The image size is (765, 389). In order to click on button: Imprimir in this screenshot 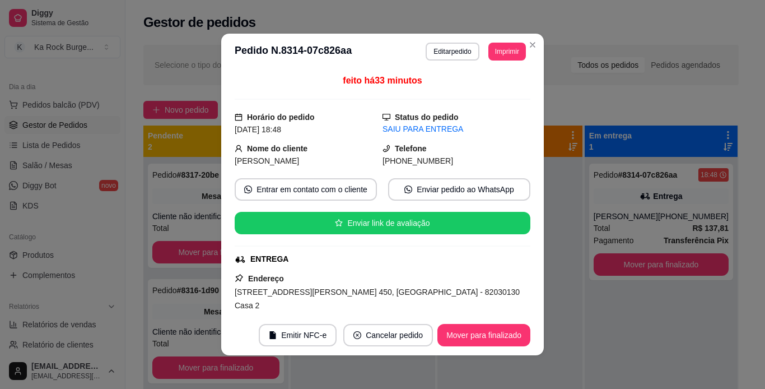, I will do `click(507, 52)`.